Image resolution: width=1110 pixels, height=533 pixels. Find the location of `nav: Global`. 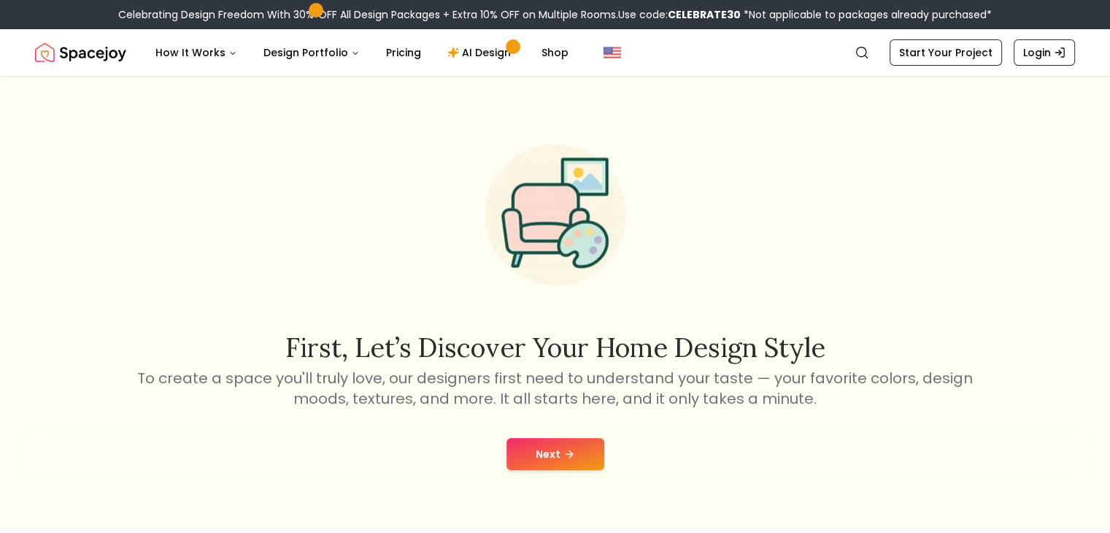

nav: Global is located at coordinates (555, 53).